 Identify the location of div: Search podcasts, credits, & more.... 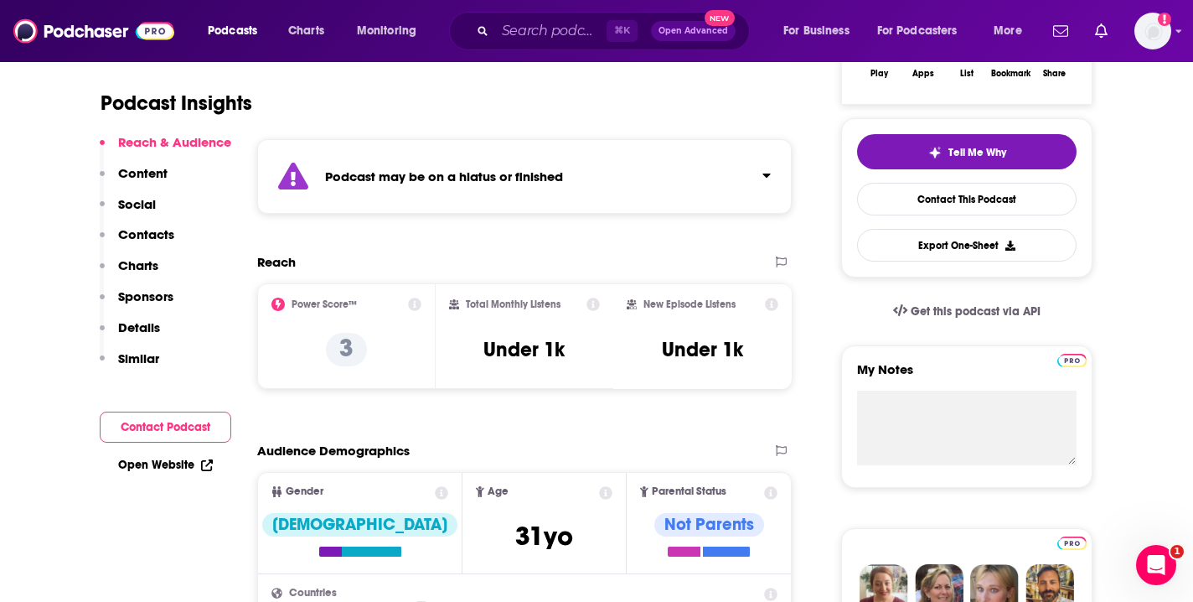
(615, 31).